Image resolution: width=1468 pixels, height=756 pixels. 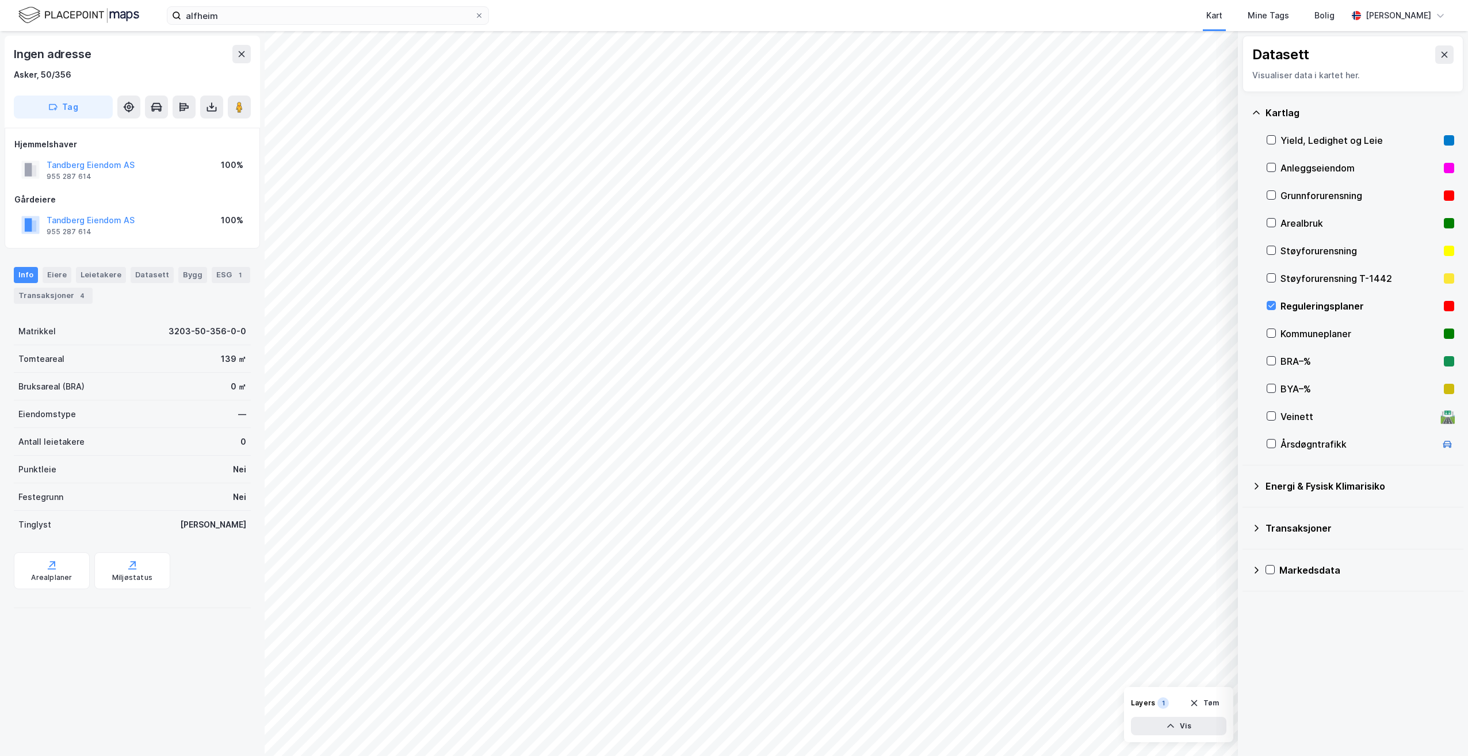 What do you see at coordinates (1439, 728) in the screenshot?
I see `div: Kontrollprogram for chat` at bounding box center [1439, 728].